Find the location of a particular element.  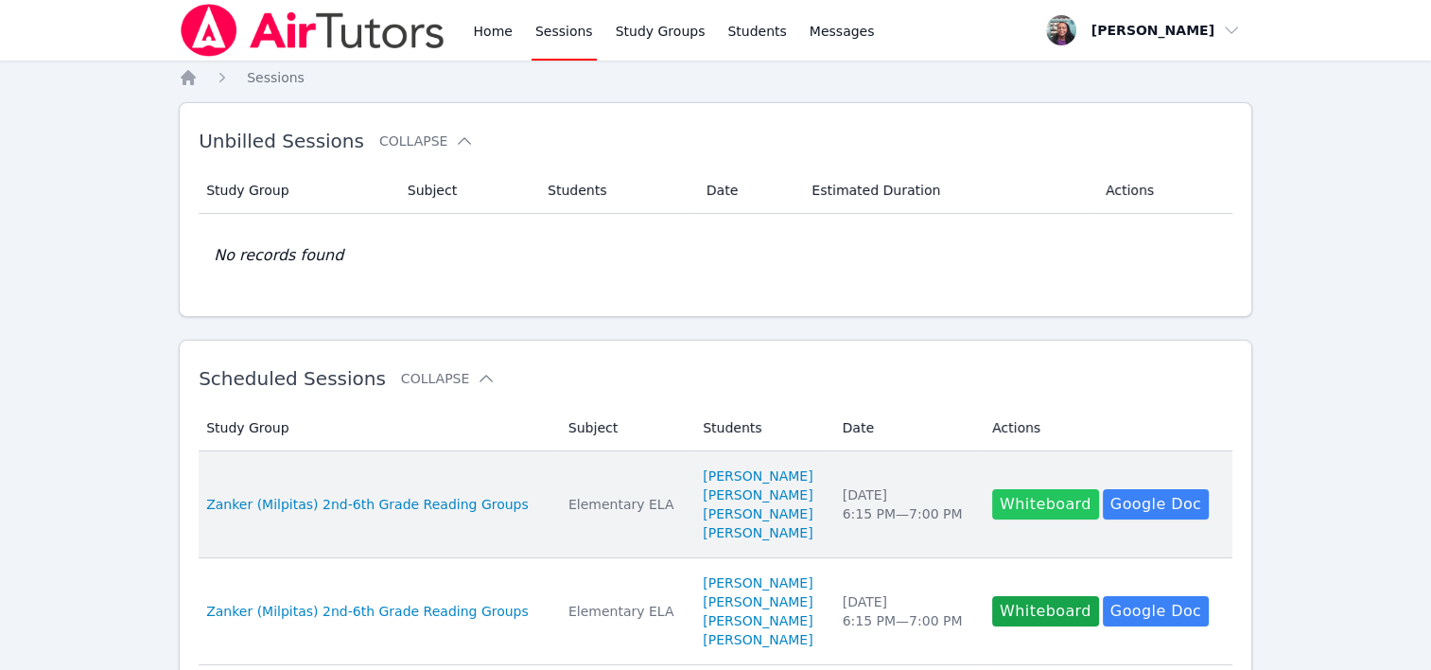

th: Estimated Duration is located at coordinates (947, 190).